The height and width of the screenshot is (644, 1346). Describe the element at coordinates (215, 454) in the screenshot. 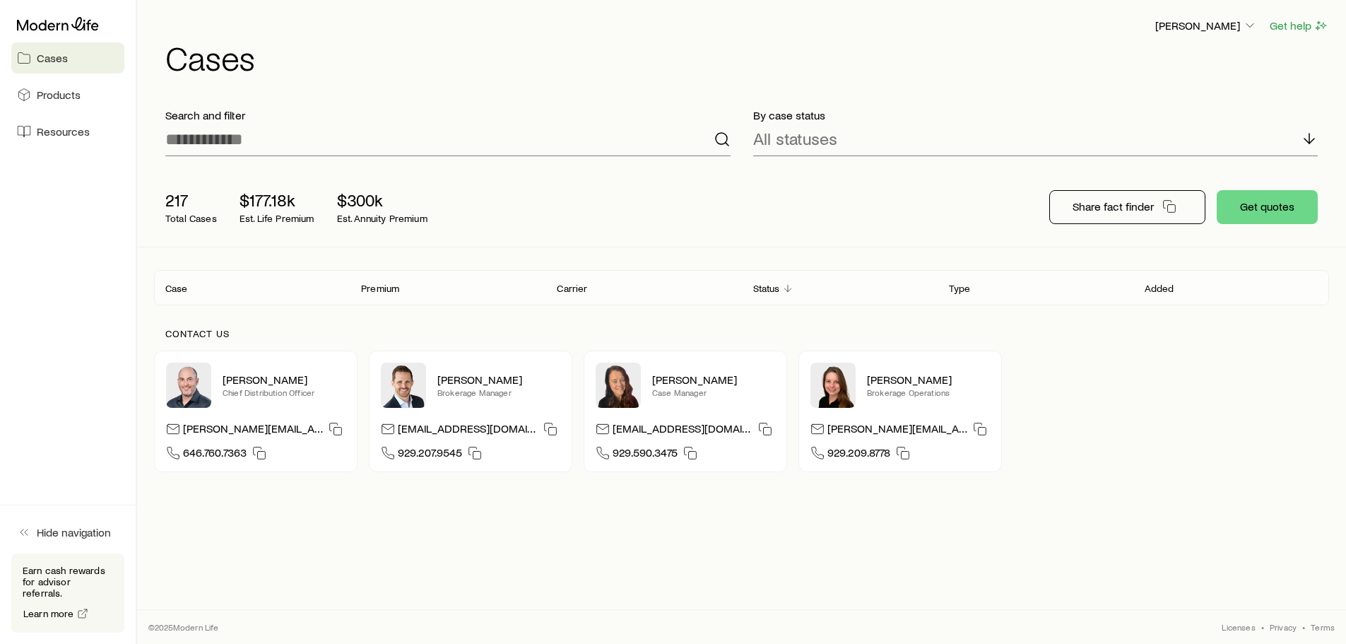

I see `span: 646.760.7363` at that location.